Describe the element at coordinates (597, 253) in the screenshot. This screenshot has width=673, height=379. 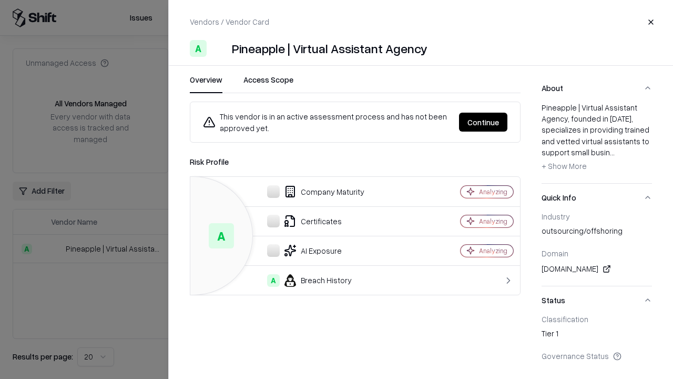
I see `div: Domain` at that location.